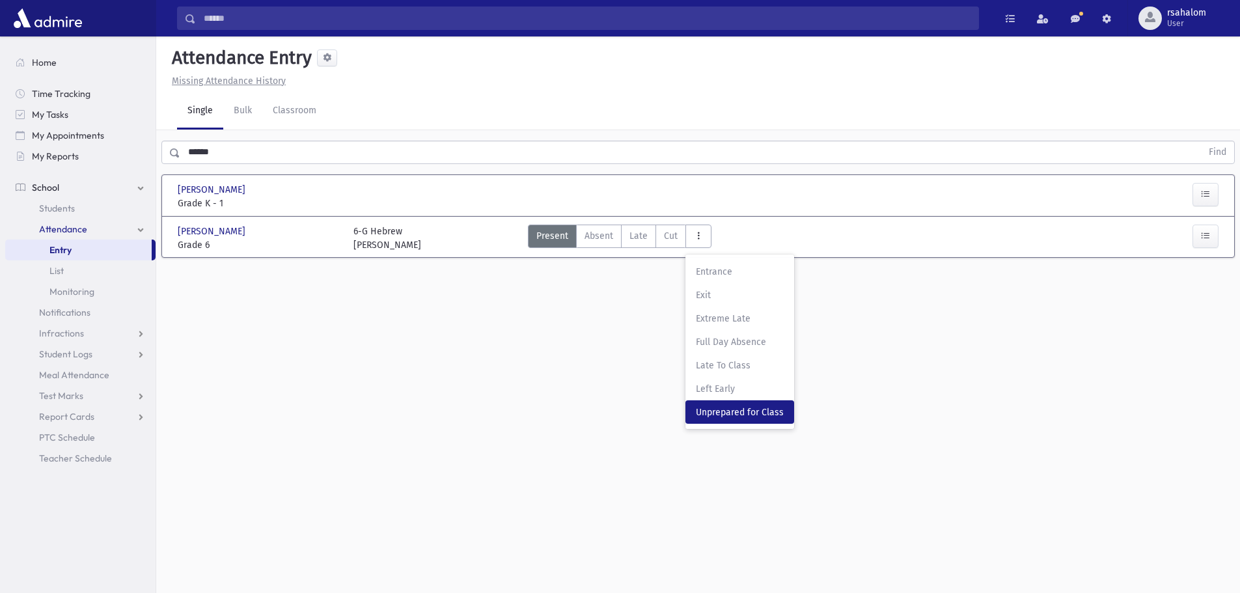  I want to click on span: Test Marks, so click(61, 396).